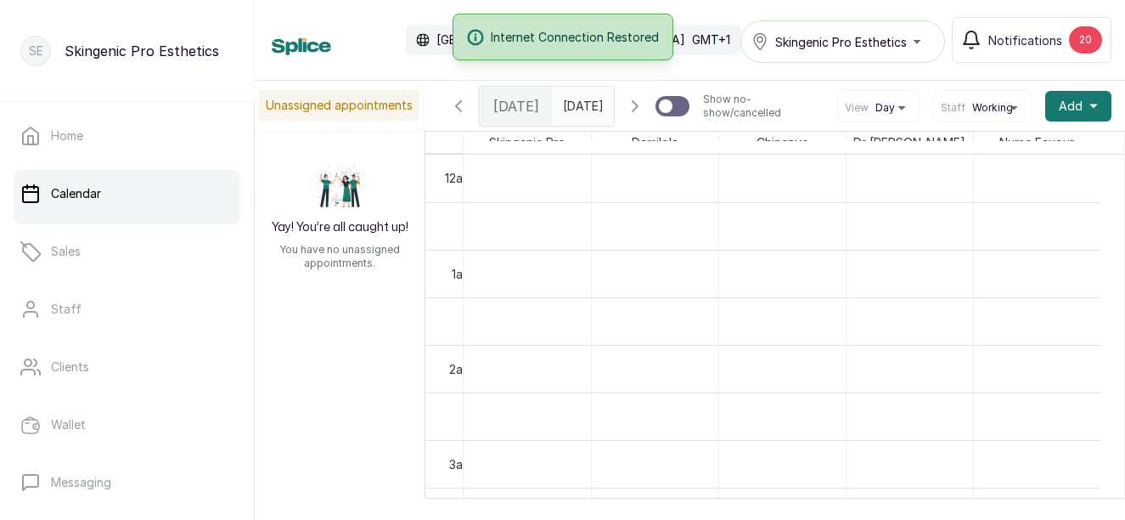 Image resolution: width=1125 pixels, height=520 pixels. I want to click on p: Home, so click(67, 136).